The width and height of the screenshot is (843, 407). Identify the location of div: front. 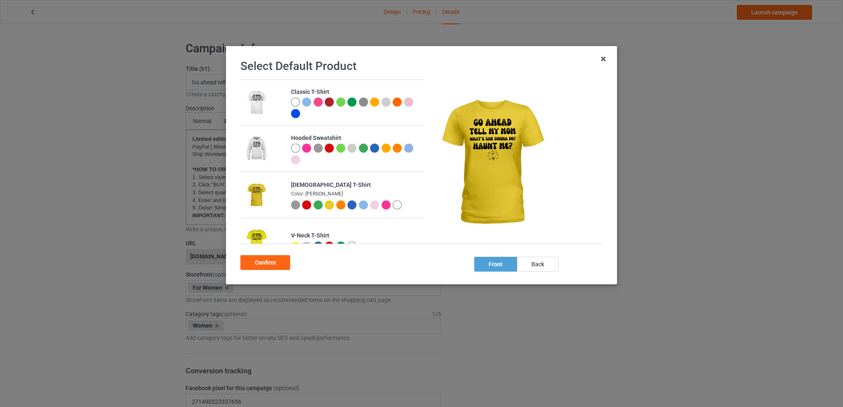
(496, 264).